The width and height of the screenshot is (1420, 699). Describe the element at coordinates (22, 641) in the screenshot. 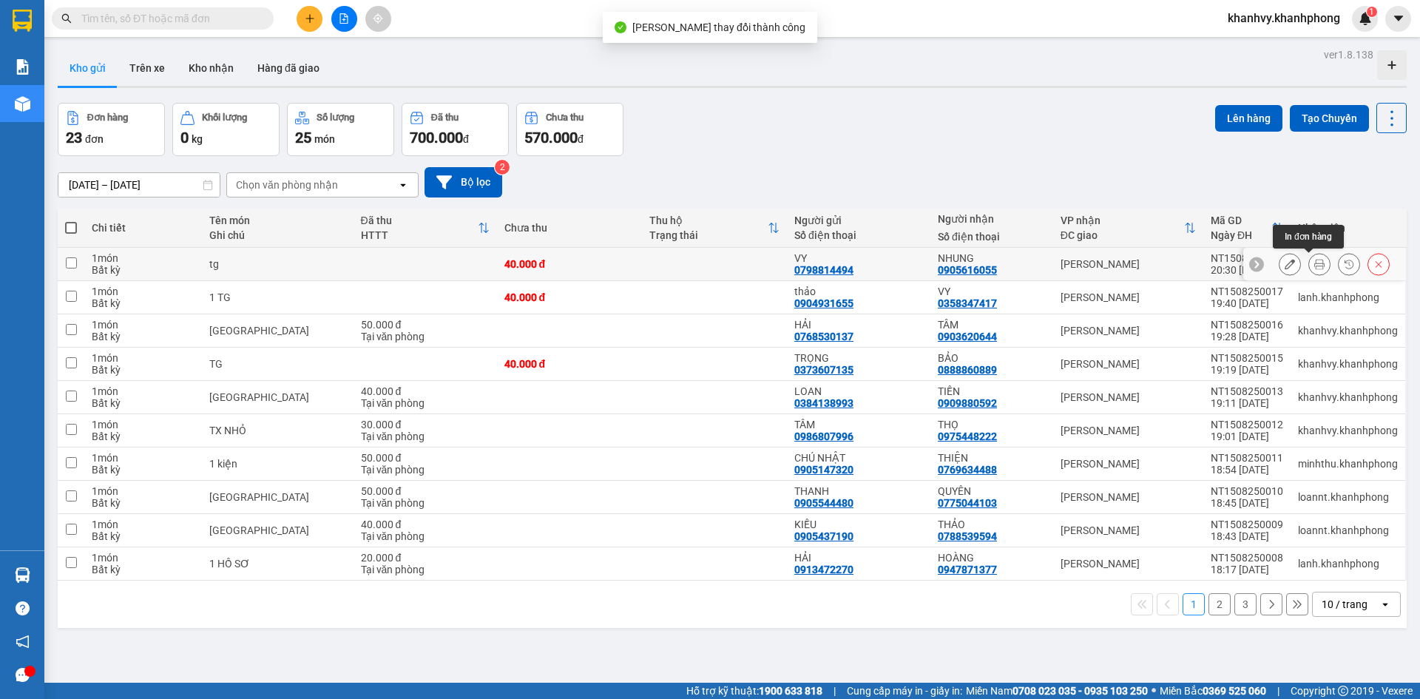

I see `span: notification` at that location.